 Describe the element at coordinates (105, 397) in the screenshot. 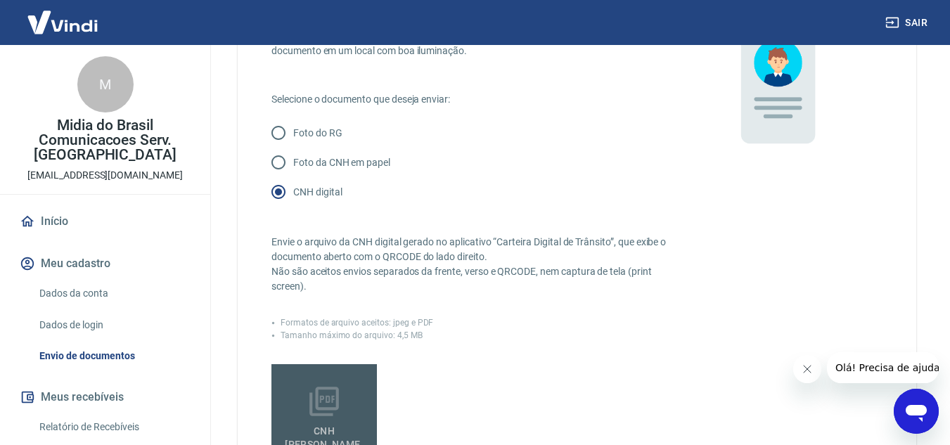

I see `button: Meus recebíveis` at that location.